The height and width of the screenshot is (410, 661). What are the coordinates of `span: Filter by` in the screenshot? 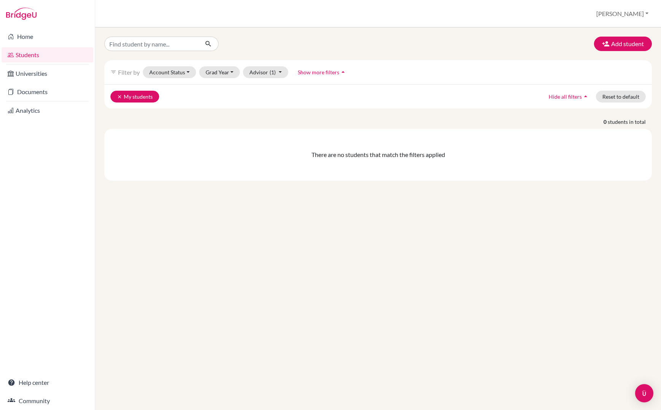 It's located at (129, 72).